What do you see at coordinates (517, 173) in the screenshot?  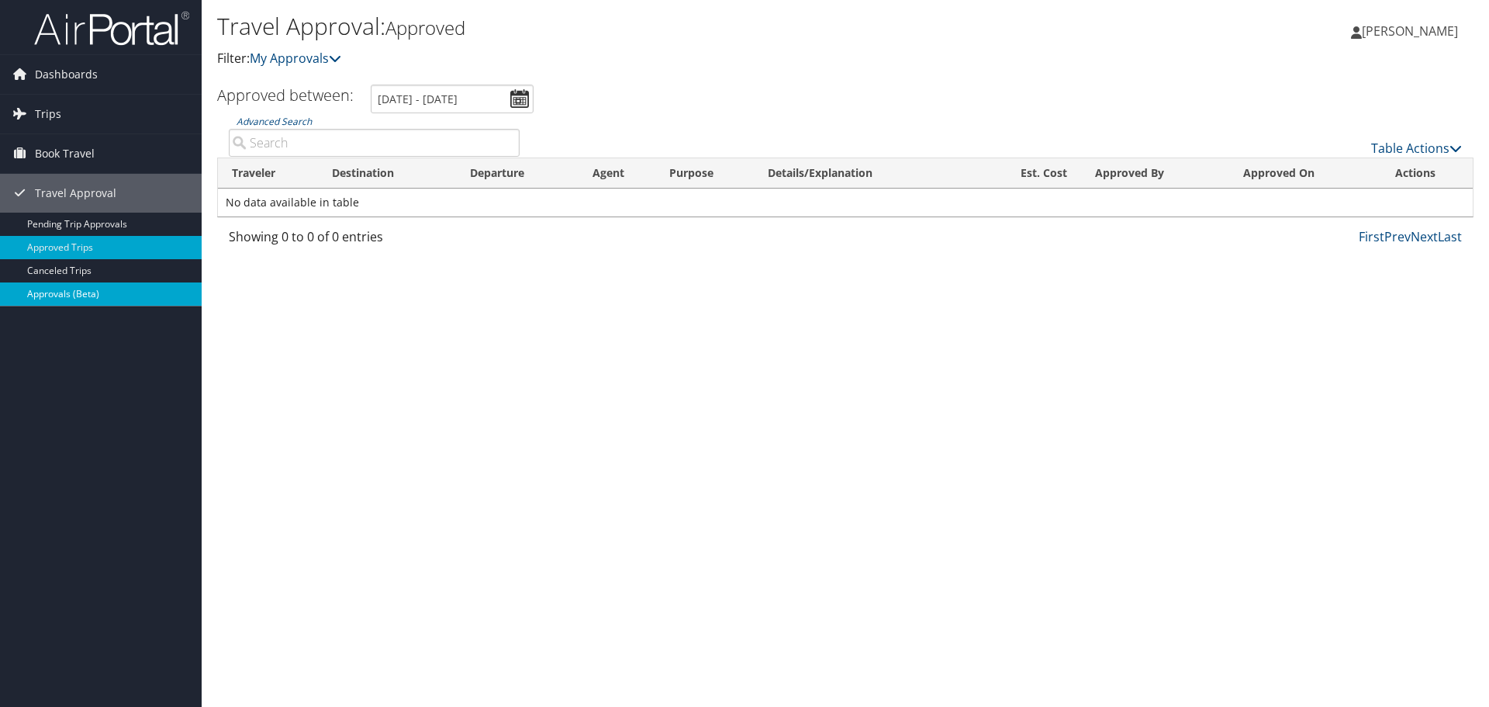 I see `th: Departure: activate to sort column ascending` at bounding box center [517, 173].